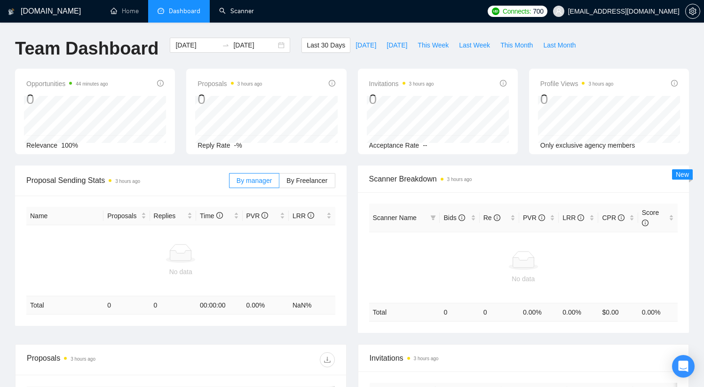  Describe the element at coordinates (327, 360) in the screenshot. I see `button: download` at that location.